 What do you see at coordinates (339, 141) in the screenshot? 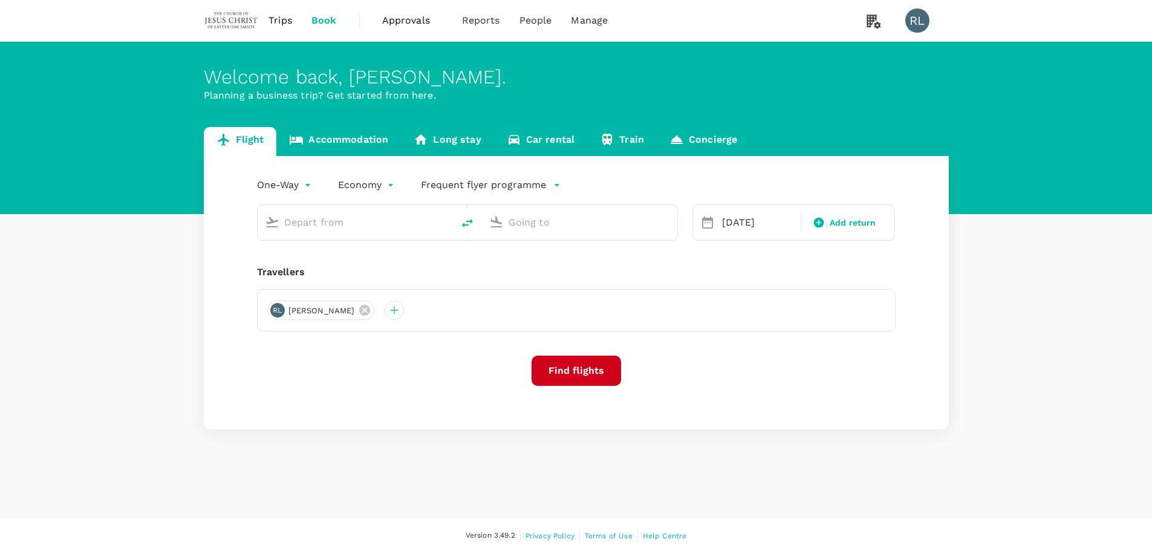
I see `a: Accommodation` at bounding box center [339, 141].